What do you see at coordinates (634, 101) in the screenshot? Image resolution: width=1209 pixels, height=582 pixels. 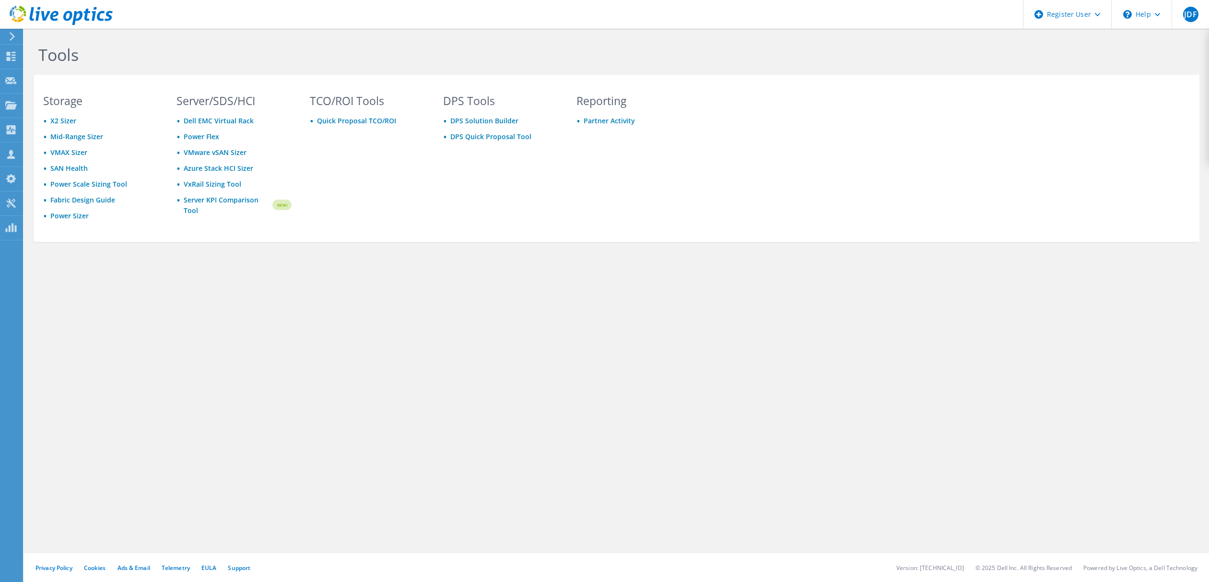 I see `h3: Reporting` at bounding box center [634, 101].